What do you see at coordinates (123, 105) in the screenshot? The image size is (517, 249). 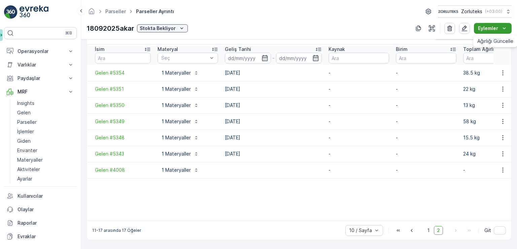 I see `a: Gelen #5350` at bounding box center [123, 105].